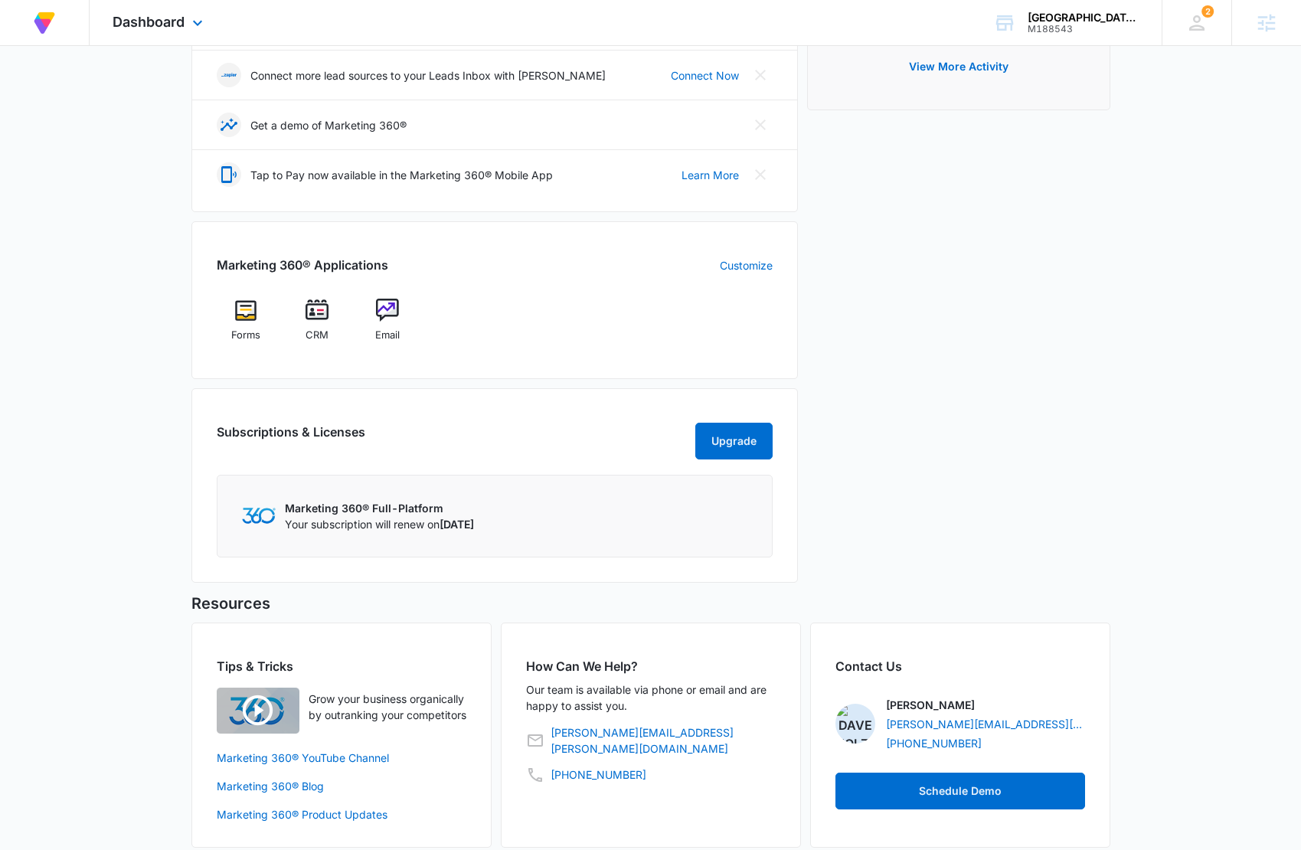 This screenshot has height=850, width=1301. What do you see at coordinates (379, 524) in the screenshot?
I see `p: Your subscription will renew on` at bounding box center [379, 524].